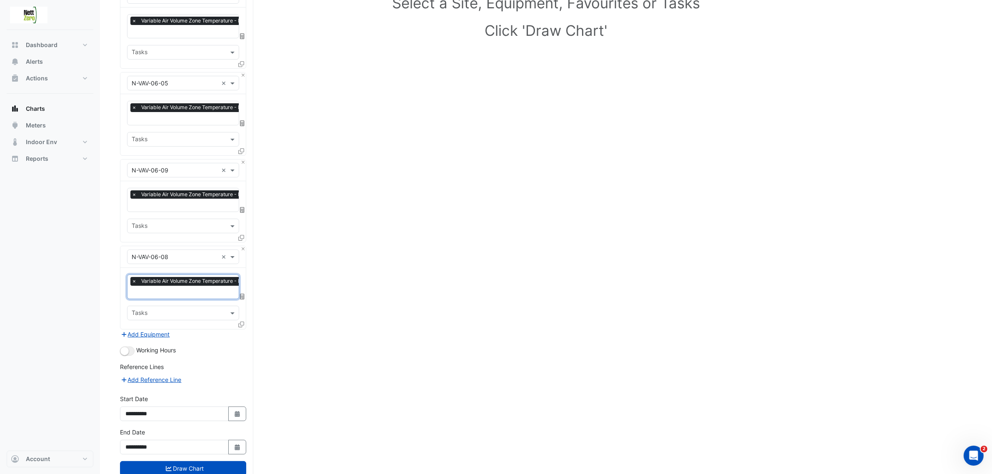  I want to click on button: Dashboard, so click(50, 45).